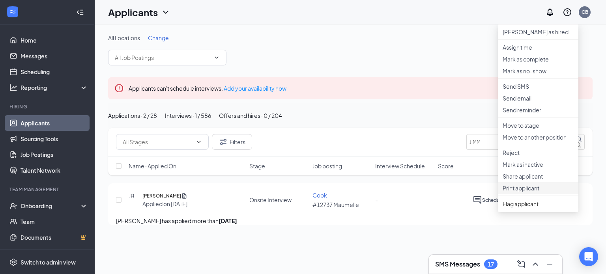 The image size is (606, 274). I want to click on div: Onboarding, so click(51, 206).